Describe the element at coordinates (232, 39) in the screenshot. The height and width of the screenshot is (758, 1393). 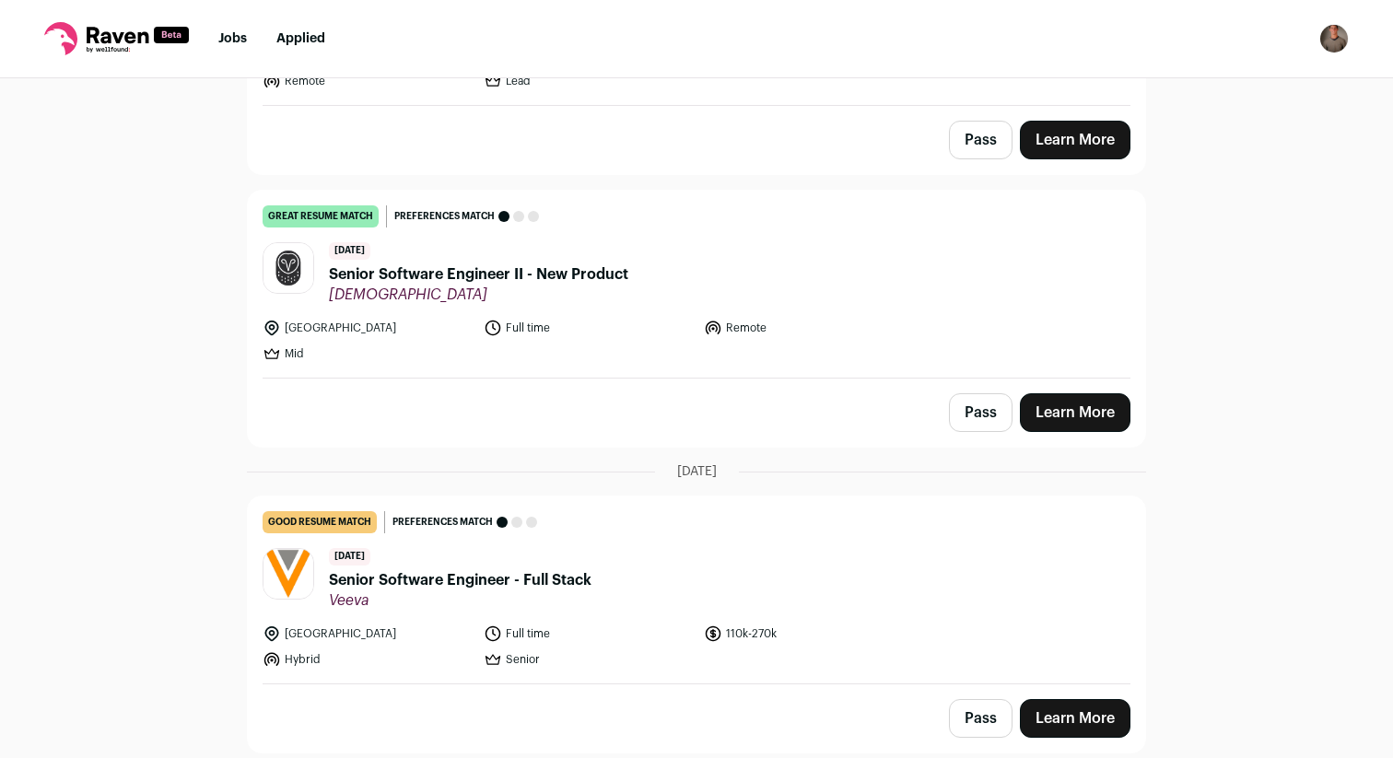
I see `a: Jobs` at that location.